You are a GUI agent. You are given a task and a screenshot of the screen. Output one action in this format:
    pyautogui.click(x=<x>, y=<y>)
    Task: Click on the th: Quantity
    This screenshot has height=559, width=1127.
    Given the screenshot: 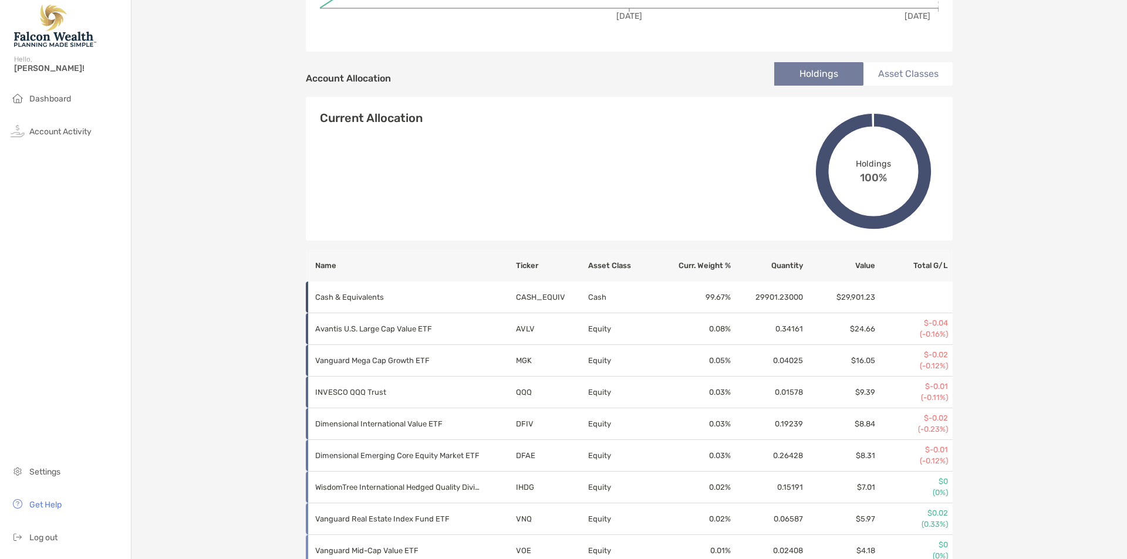 What is the action you would take?
    pyautogui.click(x=767, y=266)
    